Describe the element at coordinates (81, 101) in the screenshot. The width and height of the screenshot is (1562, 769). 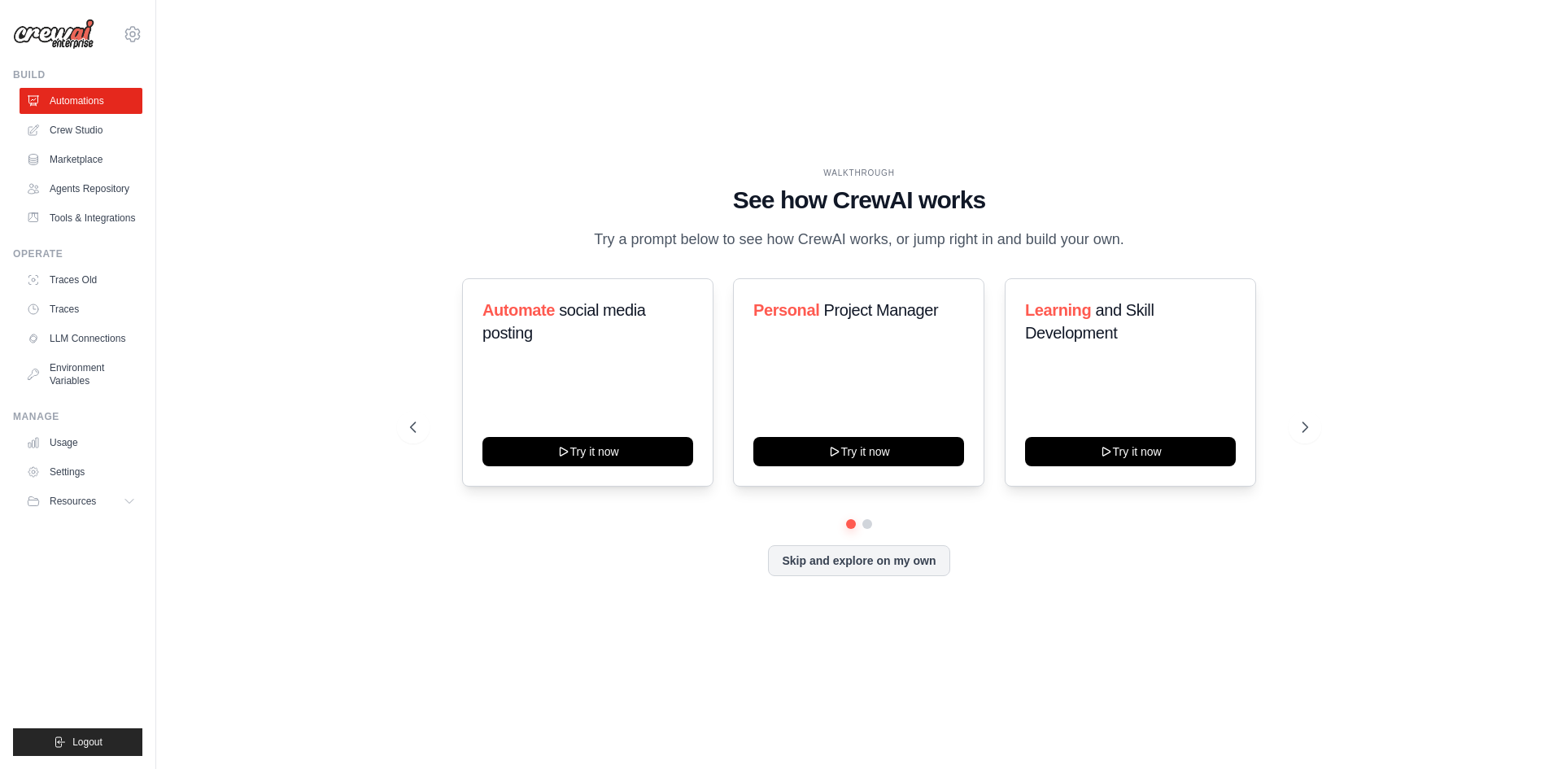
I see `a: Automations` at that location.